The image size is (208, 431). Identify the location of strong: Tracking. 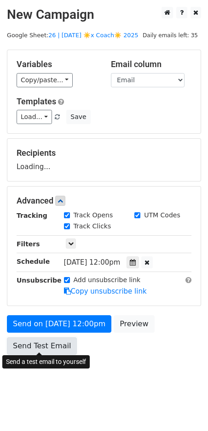
(32, 215).